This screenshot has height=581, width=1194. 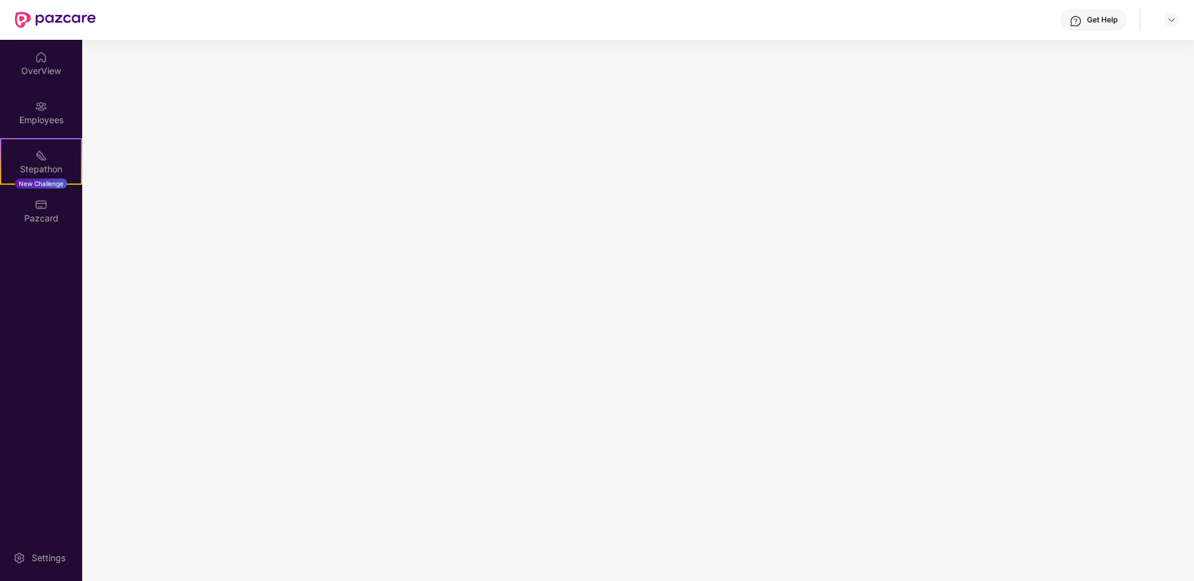 What do you see at coordinates (1172, 20) in the screenshot?
I see `img: svg+xml;base64,PHN2ZyBpZD0iRHJvcGRvd24tMzJ4MzIiIHhtbG5zPSJodHRwOi8vd3d3LnczLm9yZy8yMDAwL3N2ZyIgd2...` at bounding box center [1172, 20].